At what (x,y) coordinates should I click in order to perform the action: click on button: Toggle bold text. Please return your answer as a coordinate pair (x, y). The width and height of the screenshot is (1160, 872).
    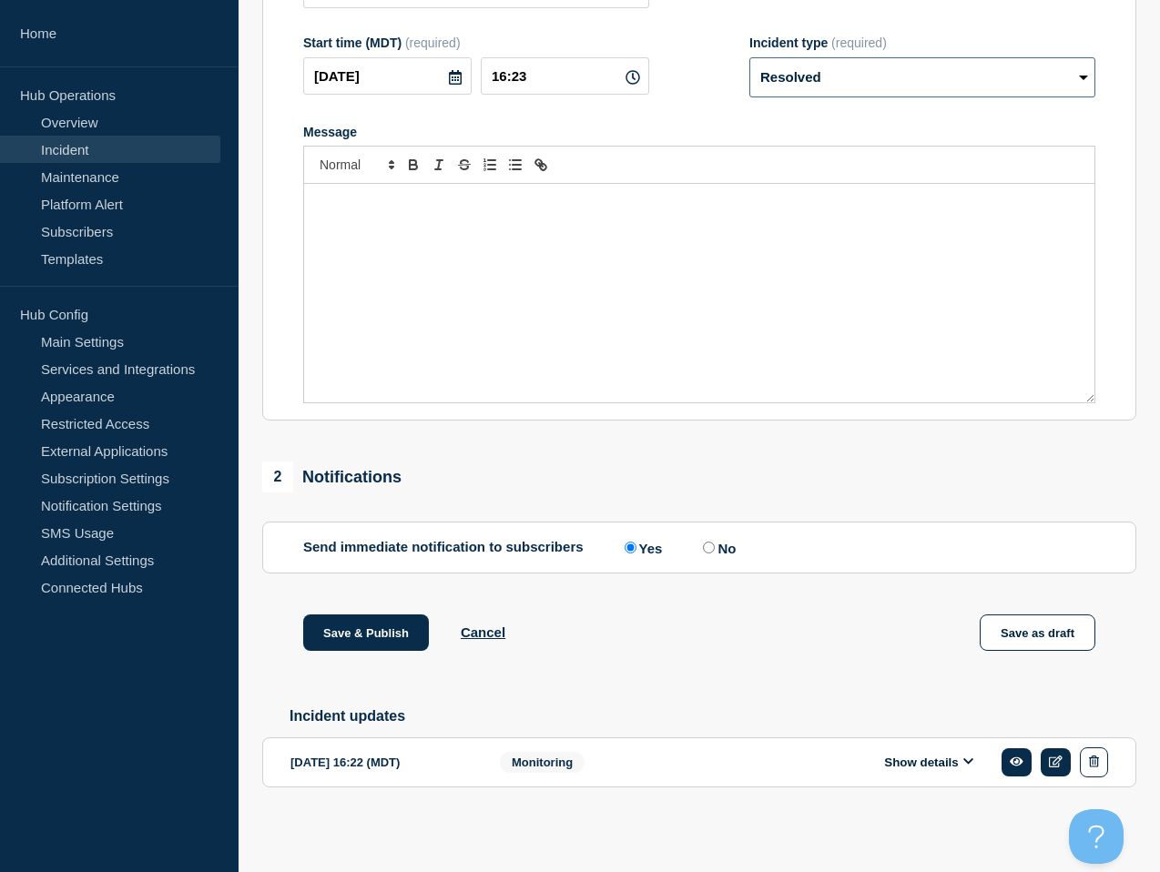
    Looking at the image, I should click on (413, 165).